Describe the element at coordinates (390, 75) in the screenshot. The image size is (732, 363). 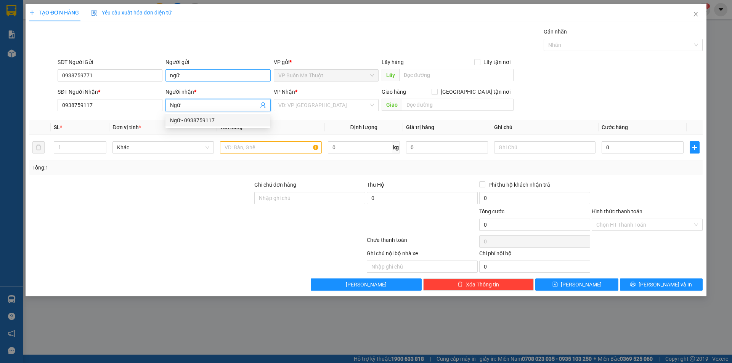
I see `span: Lấy` at that location.